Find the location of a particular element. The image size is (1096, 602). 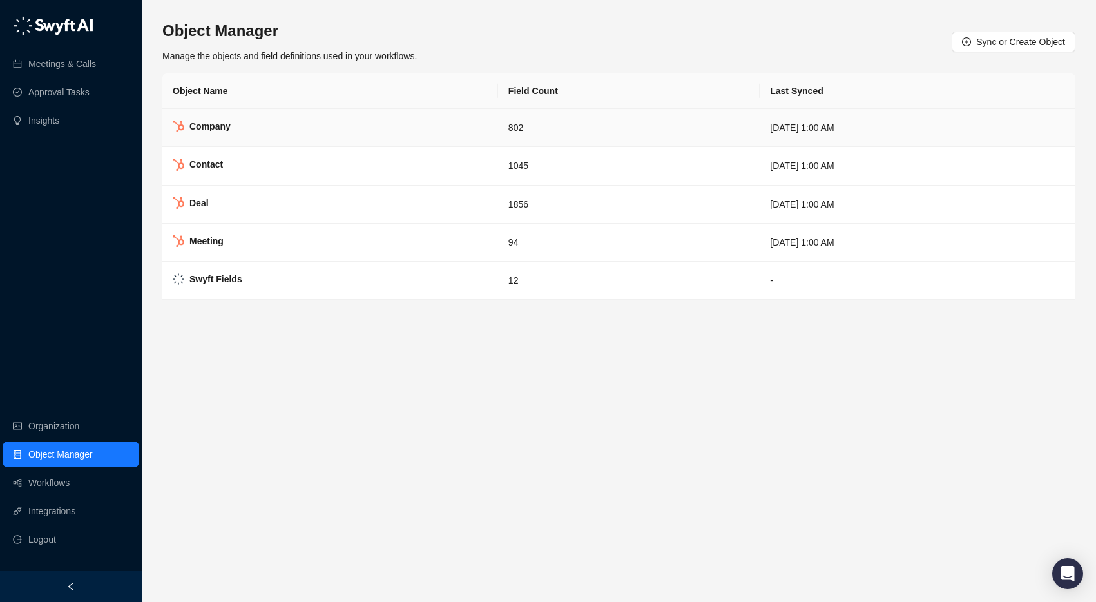

img: logo-05li4sbe.png is located at coordinates (53, 26).